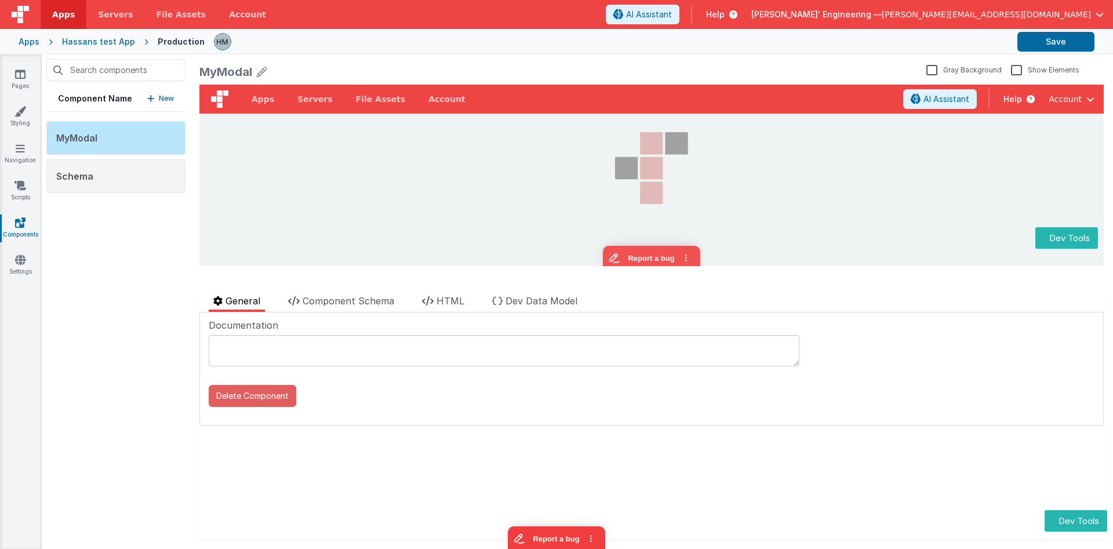 Image resolution: width=1113 pixels, height=549 pixels. Describe the element at coordinates (450, 301) in the screenshot. I see `span: HTML` at that location.